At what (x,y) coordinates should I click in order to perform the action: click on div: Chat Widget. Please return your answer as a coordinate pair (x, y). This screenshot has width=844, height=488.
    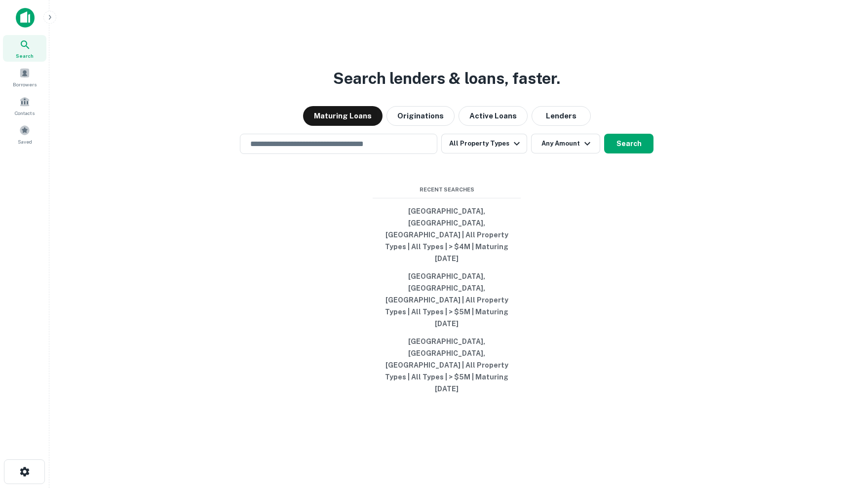
    Looking at the image, I should click on (820, 433).